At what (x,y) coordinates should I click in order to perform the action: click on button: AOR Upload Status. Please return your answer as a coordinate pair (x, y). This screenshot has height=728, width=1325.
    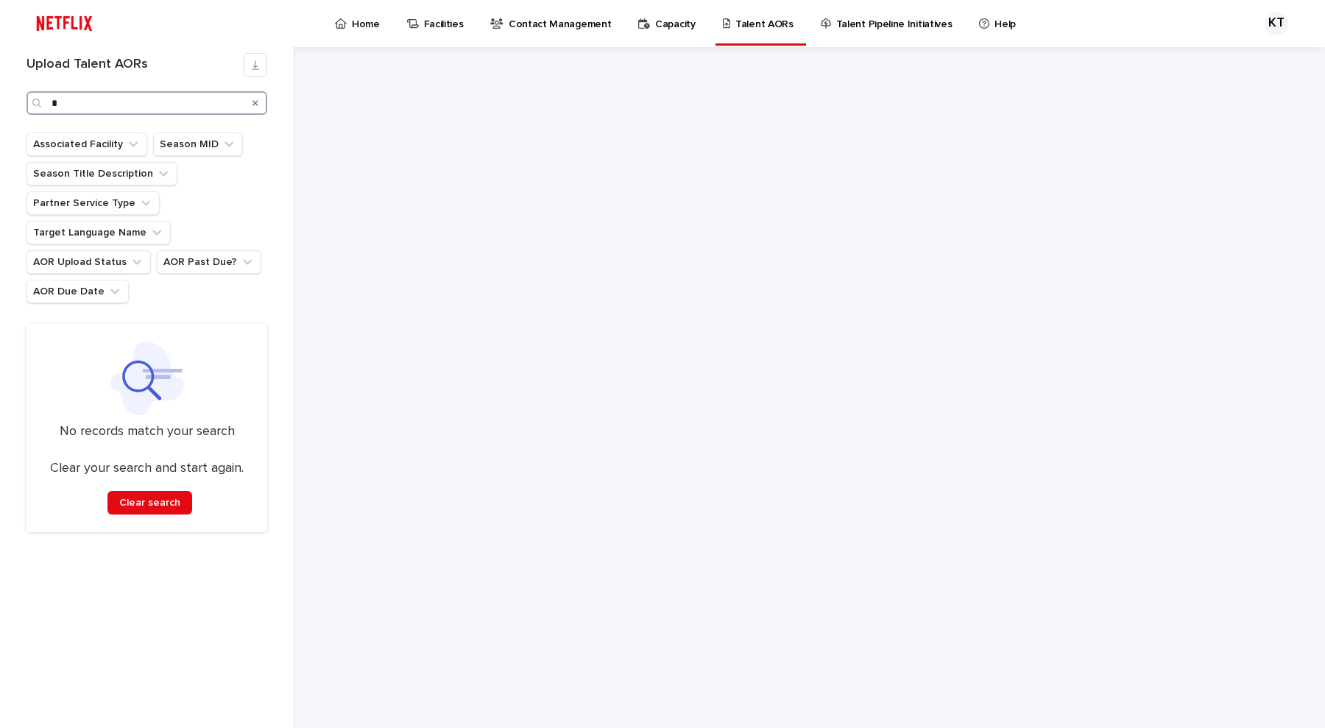
    Looking at the image, I should click on (88, 262).